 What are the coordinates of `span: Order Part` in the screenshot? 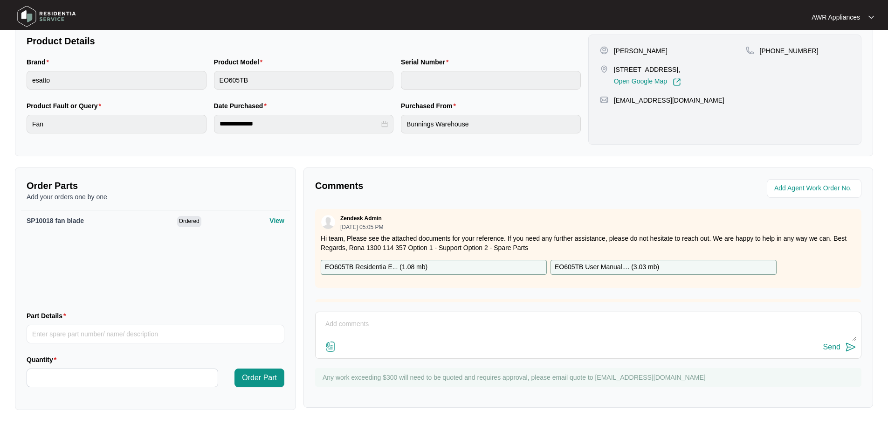 It's located at (259, 378).